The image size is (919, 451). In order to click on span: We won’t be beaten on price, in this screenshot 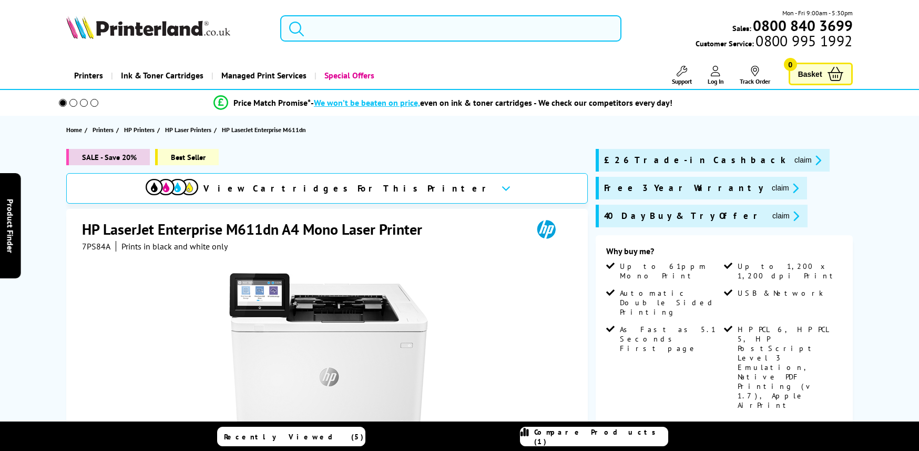, I will do `click(367, 103)`.